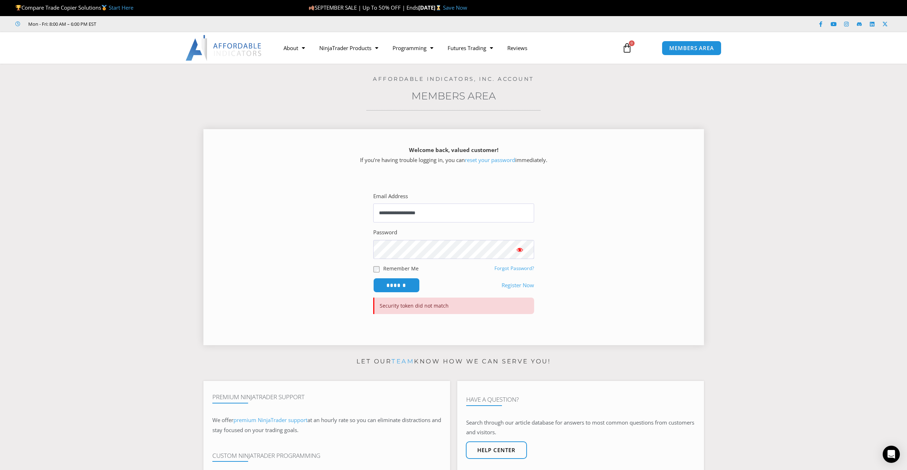 The image size is (907, 470). What do you see at coordinates (327, 397) in the screenshot?
I see `h4: Premium NinjaTrader Support` at bounding box center [327, 397].